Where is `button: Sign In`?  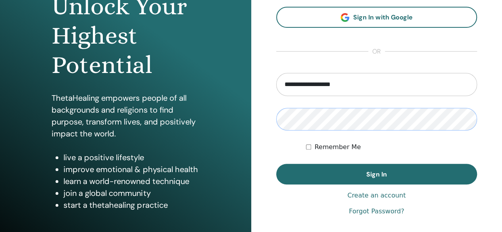
button: Sign In is located at coordinates (377, 174).